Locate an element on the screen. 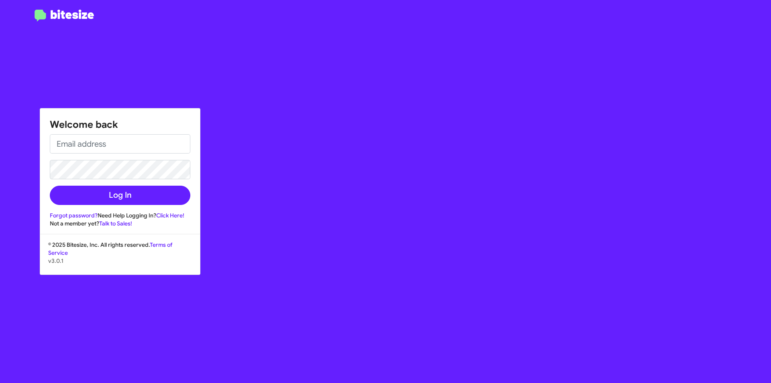 The image size is (771, 383). h1: Welcome back is located at coordinates (120, 124).